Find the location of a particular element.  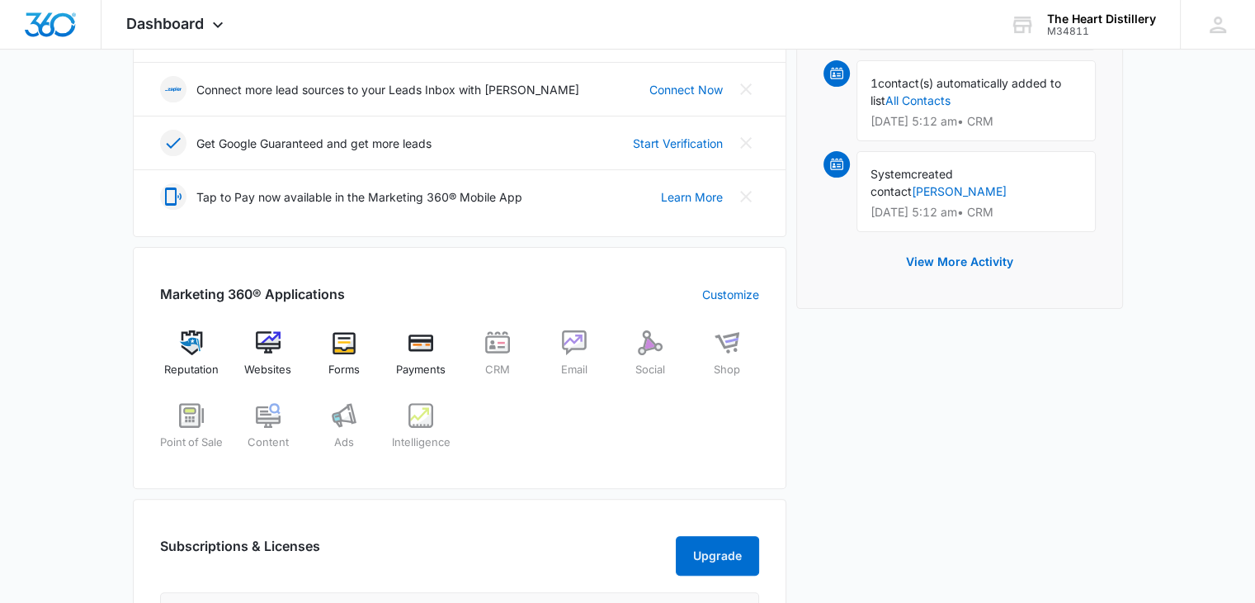

span: Intelligence is located at coordinates (421, 442).